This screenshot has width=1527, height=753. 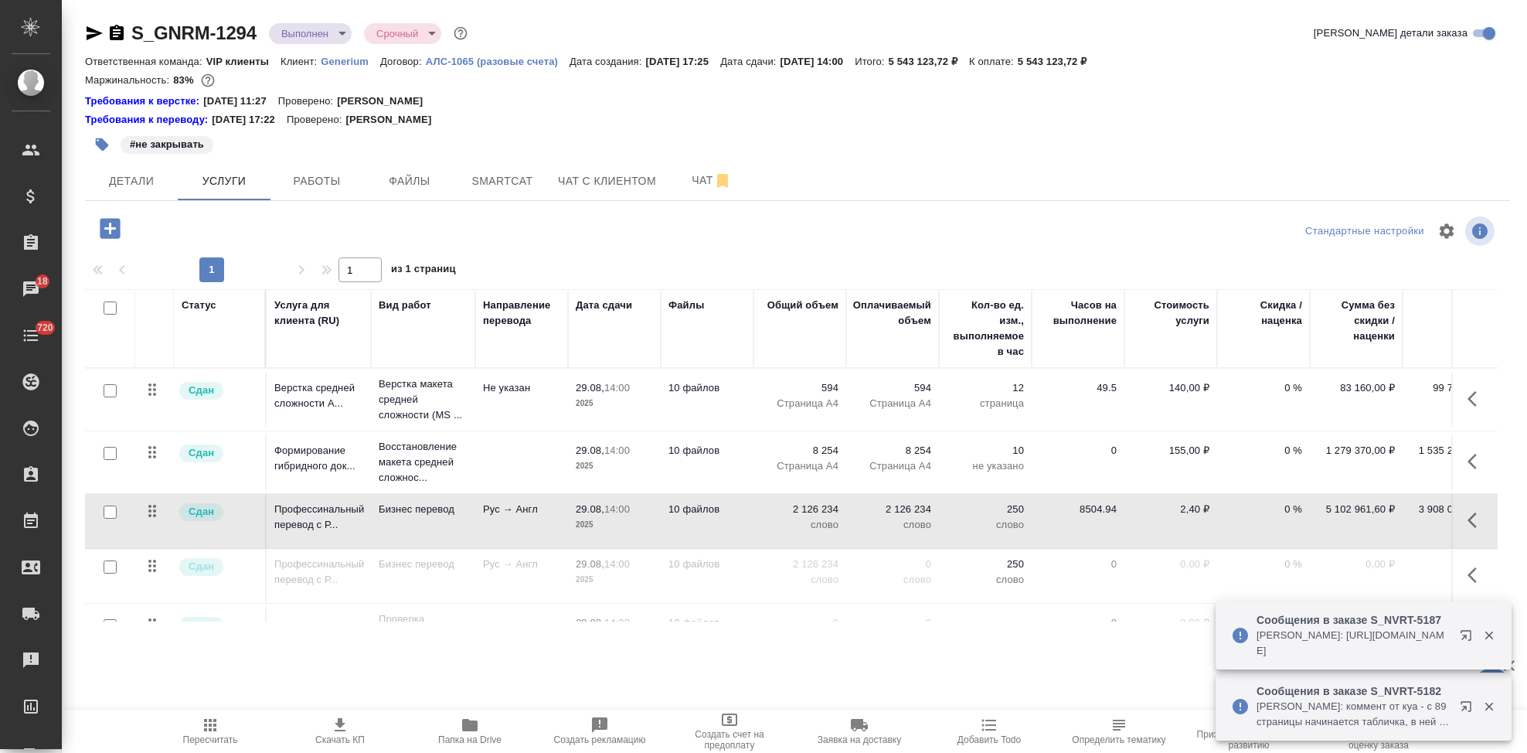 What do you see at coordinates (1489, 706) in the screenshot?
I see `button: Закрыть` at bounding box center [1489, 706].